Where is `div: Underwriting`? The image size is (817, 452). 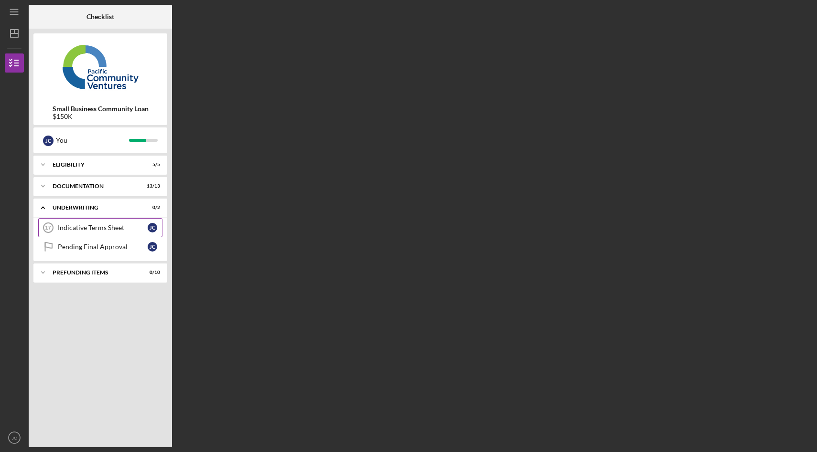
div: Underwriting is located at coordinates (94, 208).